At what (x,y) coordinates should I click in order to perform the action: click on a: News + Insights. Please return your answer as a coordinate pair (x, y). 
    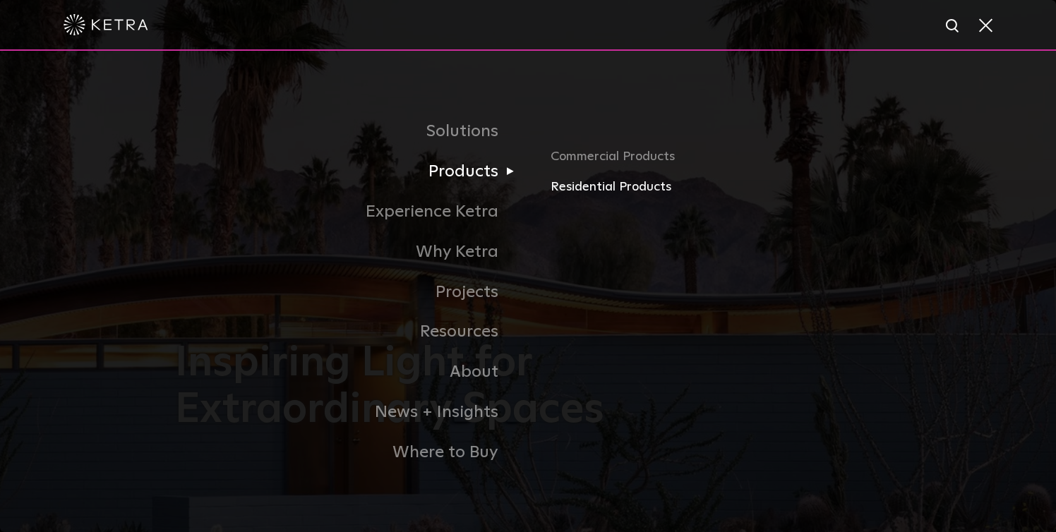
    Looking at the image, I should click on (352, 412).